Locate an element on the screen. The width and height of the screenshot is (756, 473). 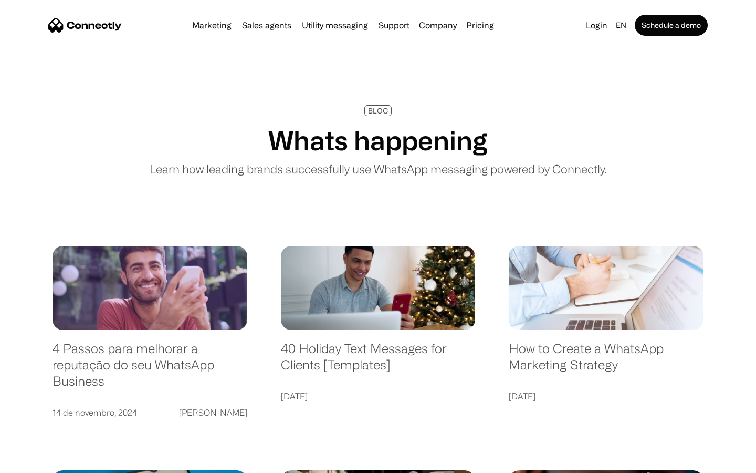
div: en is located at coordinates (621, 25).